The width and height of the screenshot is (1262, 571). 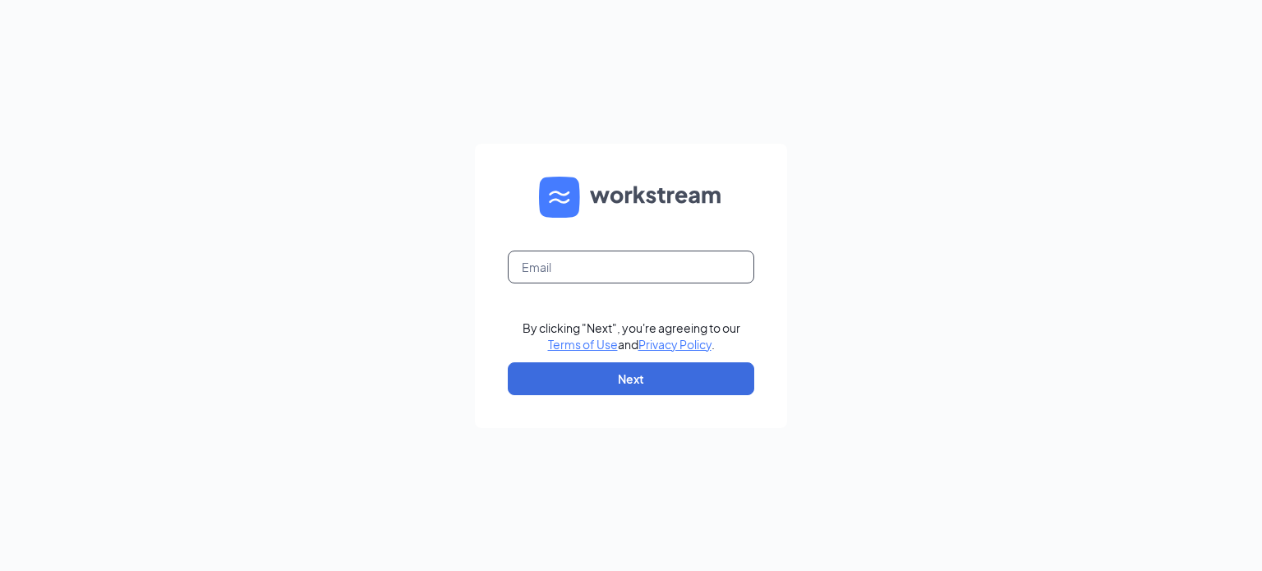 I want to click on a: Terms of Use, so click(x=583, y=344).